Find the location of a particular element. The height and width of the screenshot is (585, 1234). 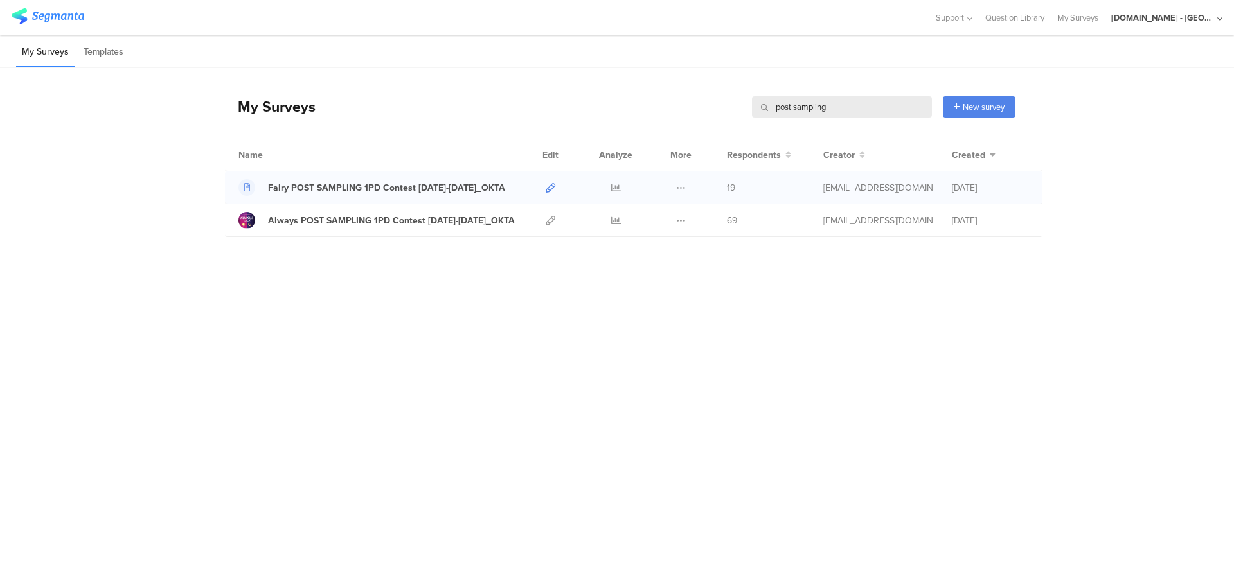

span: Support is located at coordinates (950, 17).